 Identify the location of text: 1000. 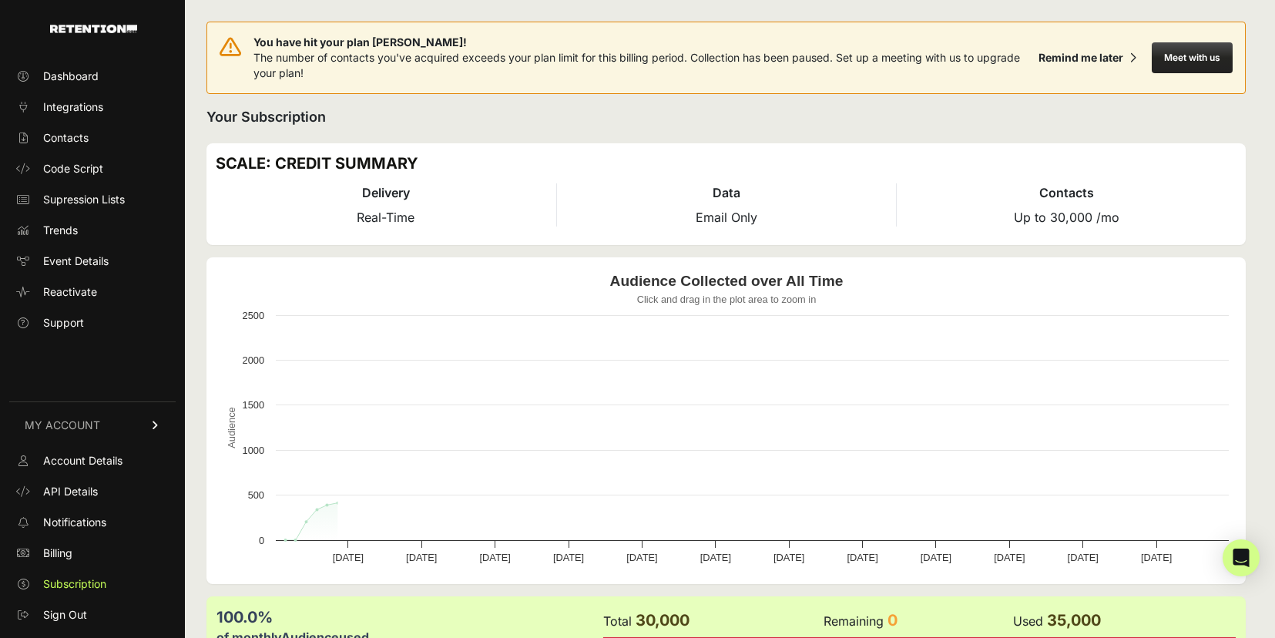
(253, 450).